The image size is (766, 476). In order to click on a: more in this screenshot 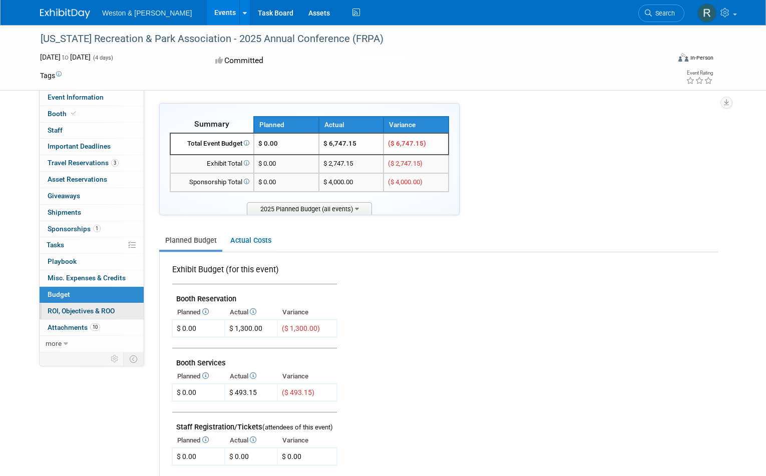, I will do `click(92, 344)`.